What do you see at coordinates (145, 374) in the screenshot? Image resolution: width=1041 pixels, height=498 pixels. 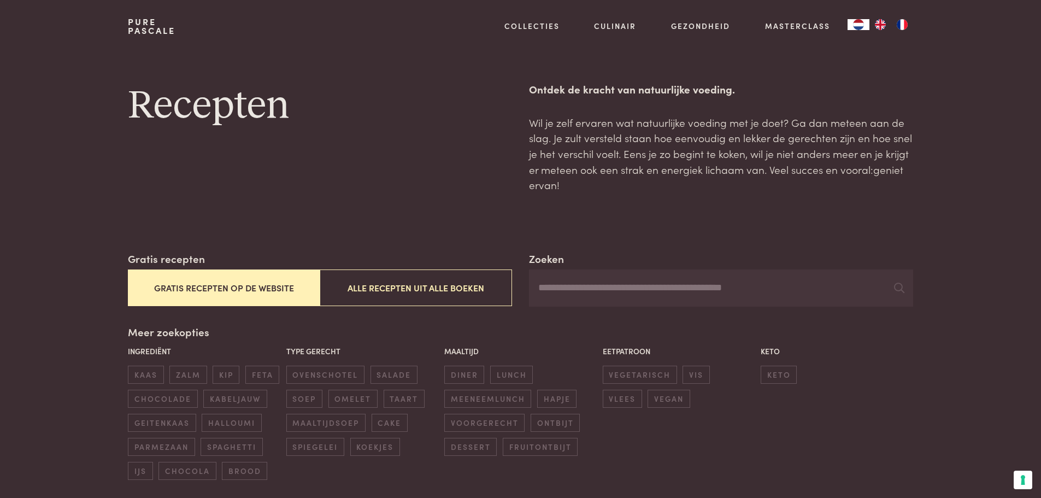 I see `span: kaas` at bounding box center [145, 374].